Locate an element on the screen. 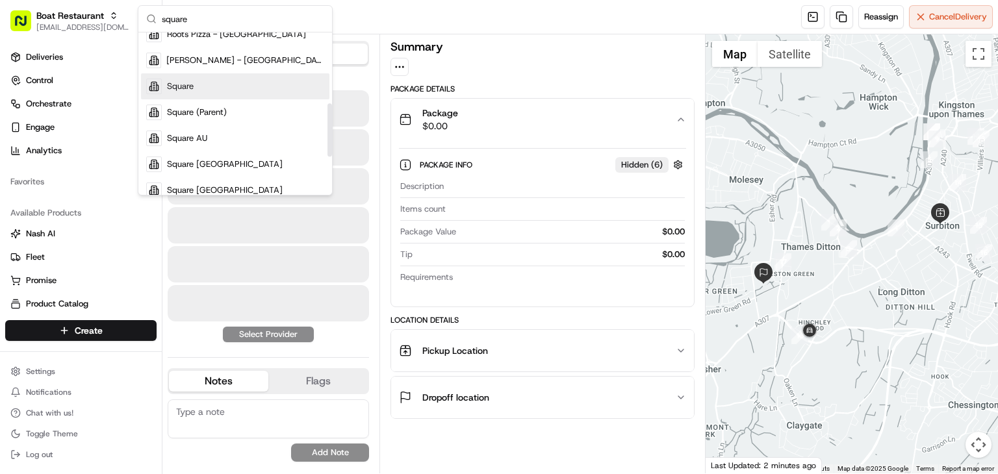 The width and height of the screenshot is (998, 474). input: Got a question? Start typing here... is located at coordinates (134, 90).